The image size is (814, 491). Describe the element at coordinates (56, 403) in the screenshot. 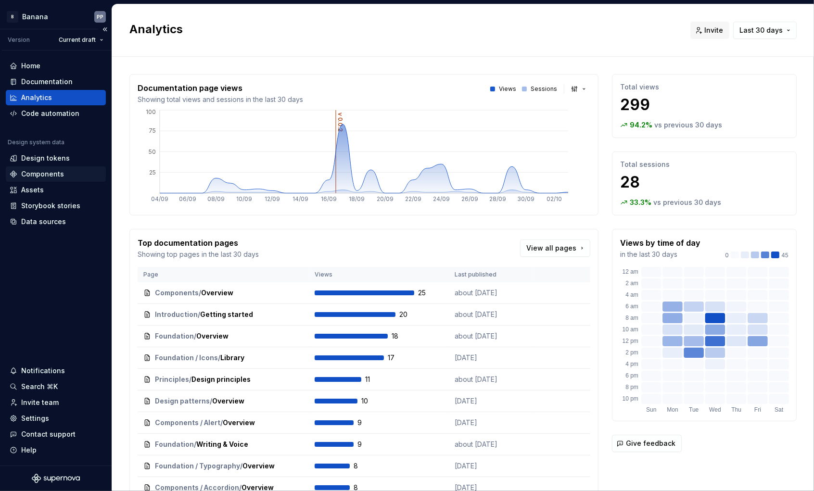

I see `a: Invite team` at that location.